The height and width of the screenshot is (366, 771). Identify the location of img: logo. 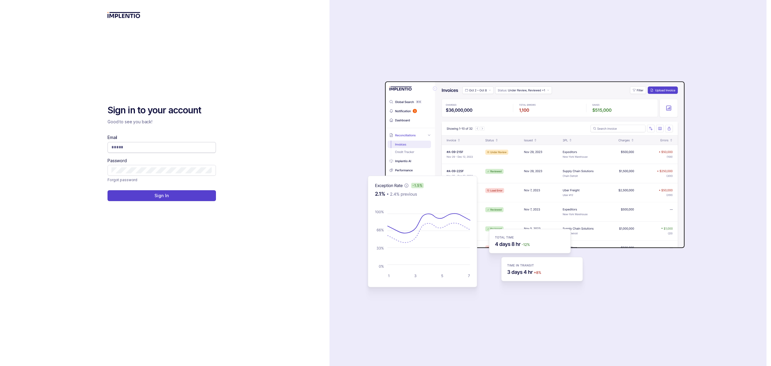
(124, 15).